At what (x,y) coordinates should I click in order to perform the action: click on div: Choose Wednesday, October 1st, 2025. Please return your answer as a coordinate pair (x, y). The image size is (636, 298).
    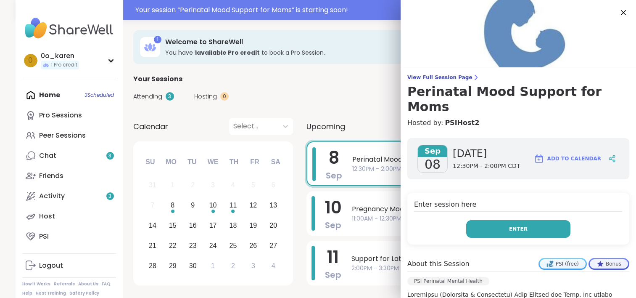
    Looking at the image, I should click on (213, 265).